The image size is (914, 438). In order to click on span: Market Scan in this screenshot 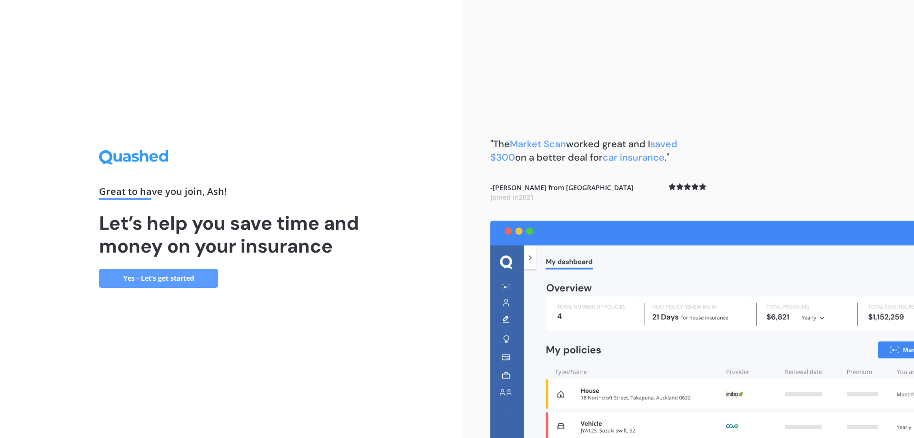, I will do `click(538, 144)`.